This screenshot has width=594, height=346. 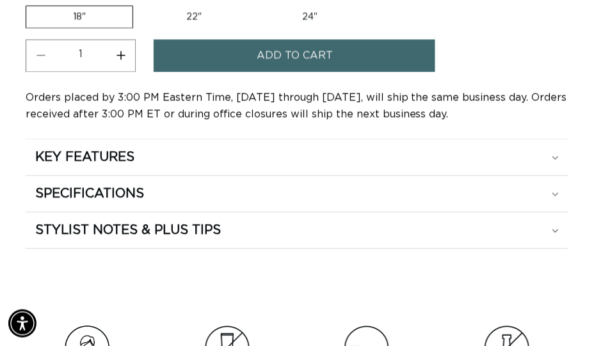 What do you see at coordinates (295, 56) in the screenshot?
I see `span: Add to cart` at bounding box center [295, 56].